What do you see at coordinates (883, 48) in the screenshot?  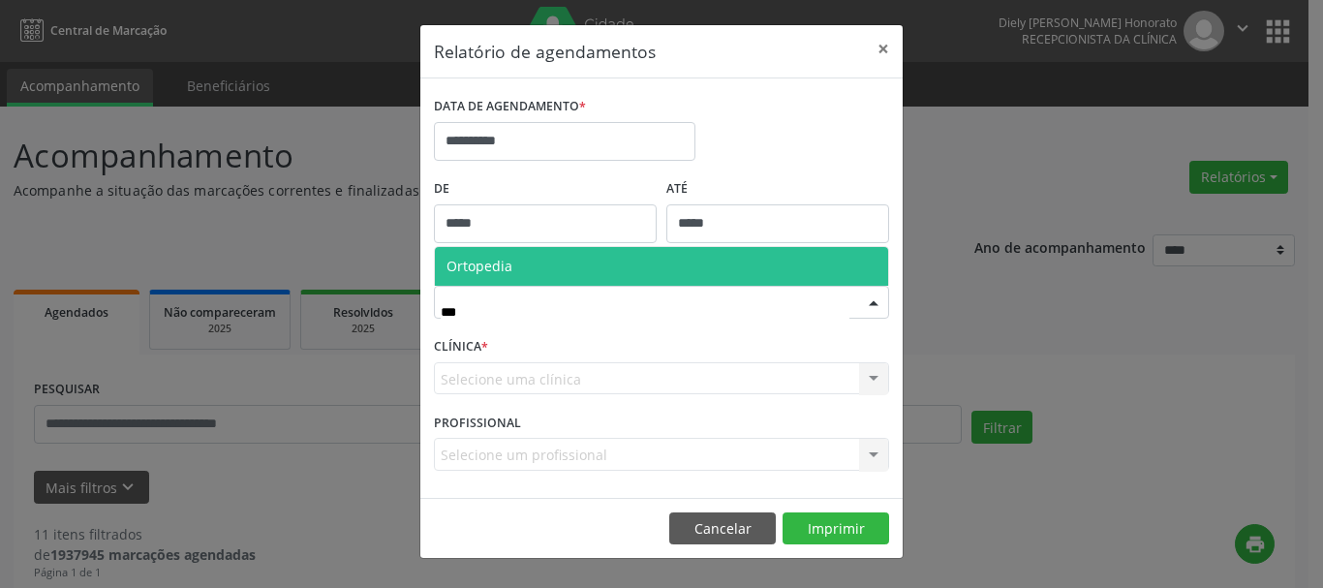 I see `button: Close` at bounding box center [883, 48].